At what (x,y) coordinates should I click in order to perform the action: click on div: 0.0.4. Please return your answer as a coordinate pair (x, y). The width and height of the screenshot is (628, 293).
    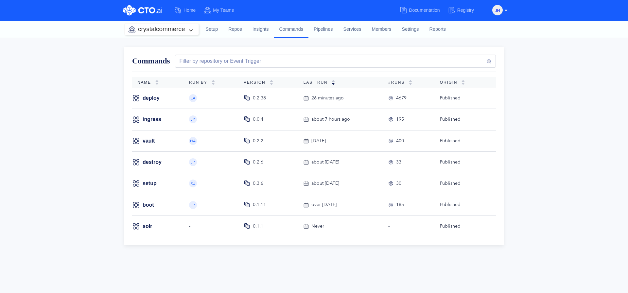
    Looking at the image, I should click on (258, 119).